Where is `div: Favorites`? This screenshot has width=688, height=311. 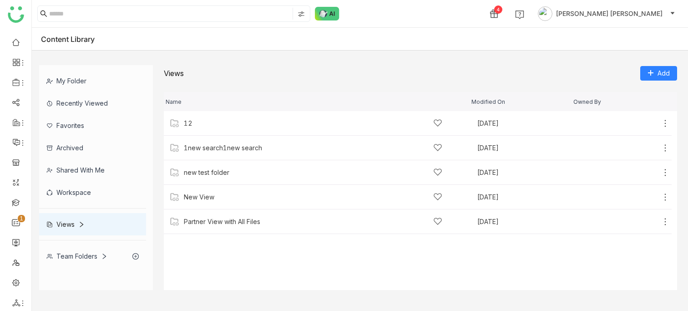 div: Favorites is located at coordinates (92, 125).